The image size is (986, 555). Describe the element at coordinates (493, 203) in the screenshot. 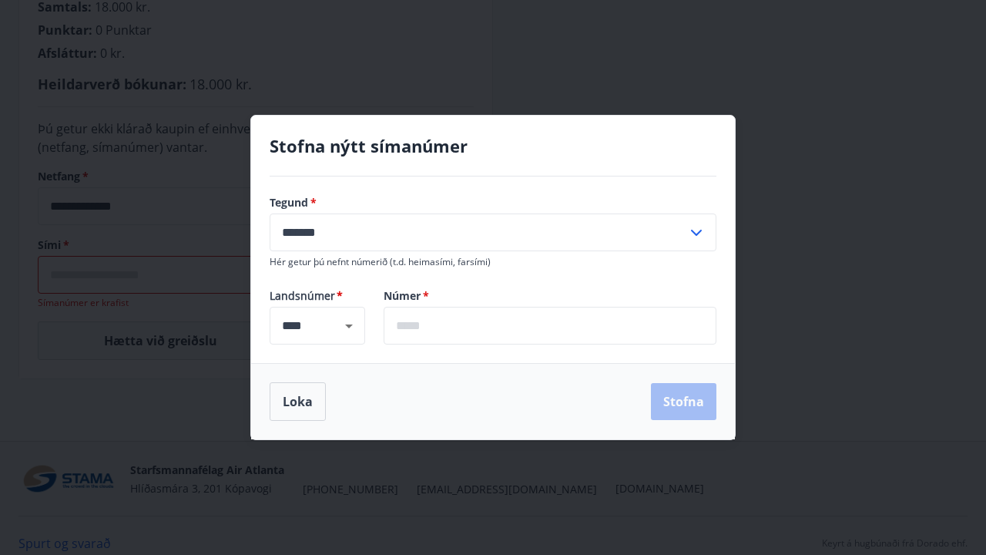

I see `label: Tegund` at that location.